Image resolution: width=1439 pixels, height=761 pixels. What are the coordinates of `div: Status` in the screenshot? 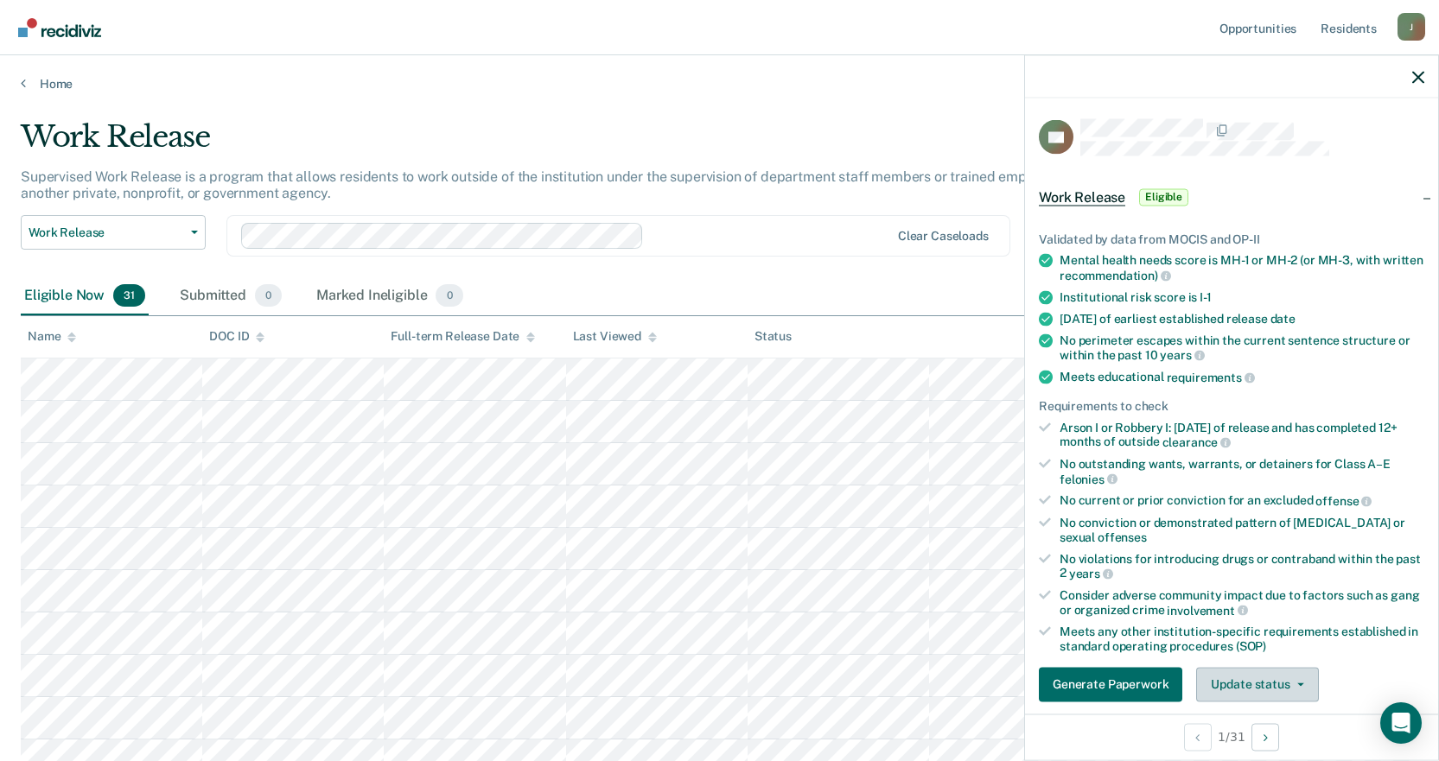 It's located at (772, 336).